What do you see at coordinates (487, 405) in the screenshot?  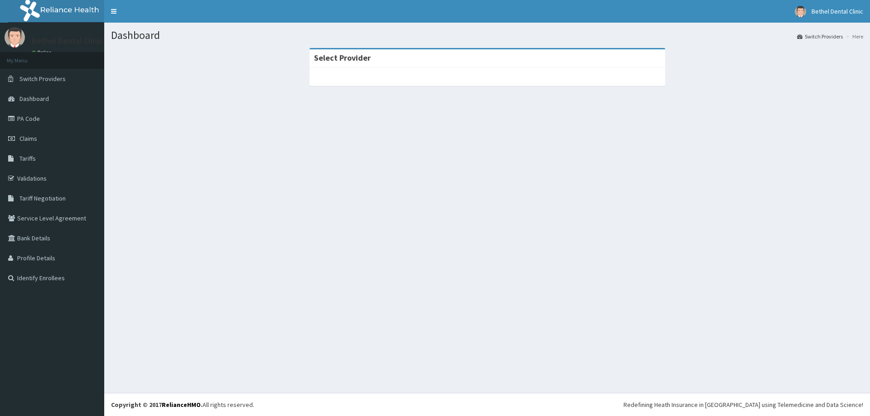 I see `footer: All rights reserved.` at bounding box center [487, 405].